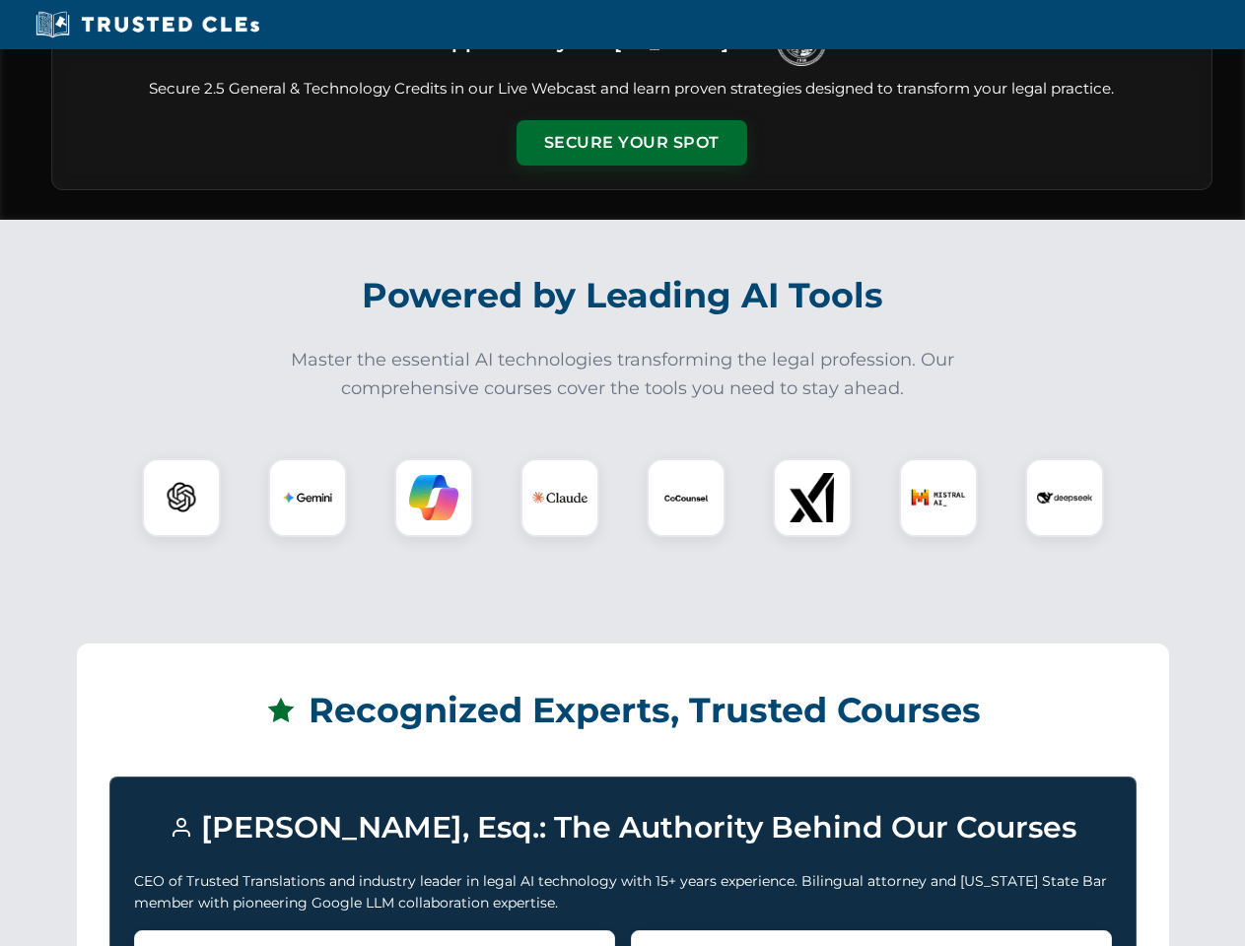 The image size is (1245, 946). Describe the element at coordinates (147, 25) in the screenshot. I see `img: Trusted CLEs` at that location.